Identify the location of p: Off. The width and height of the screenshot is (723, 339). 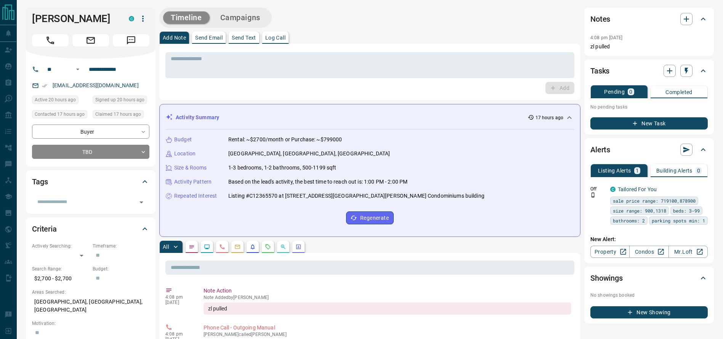
(598, 189).